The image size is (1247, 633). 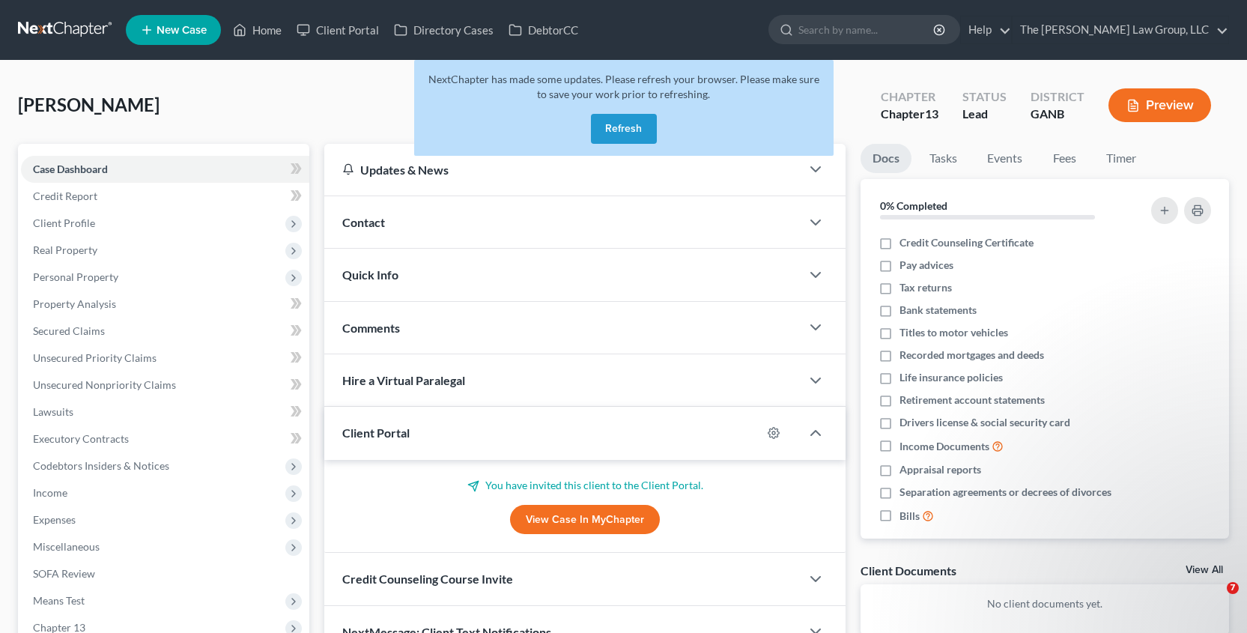 What do you see at coordinates (543, 30) in the screenshot?
I see `a: DebtorCC` at bounding box center [543, 30].